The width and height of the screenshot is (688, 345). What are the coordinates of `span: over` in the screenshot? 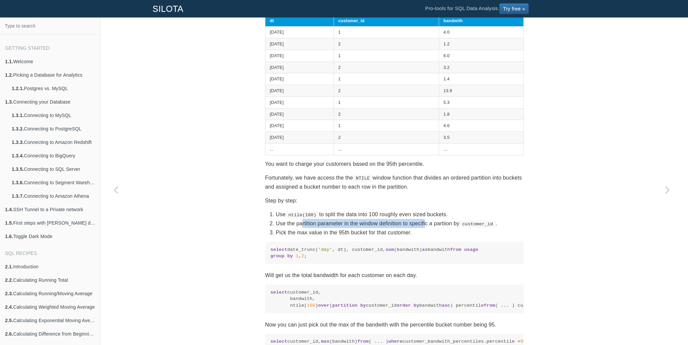 It's located at (324, 305).